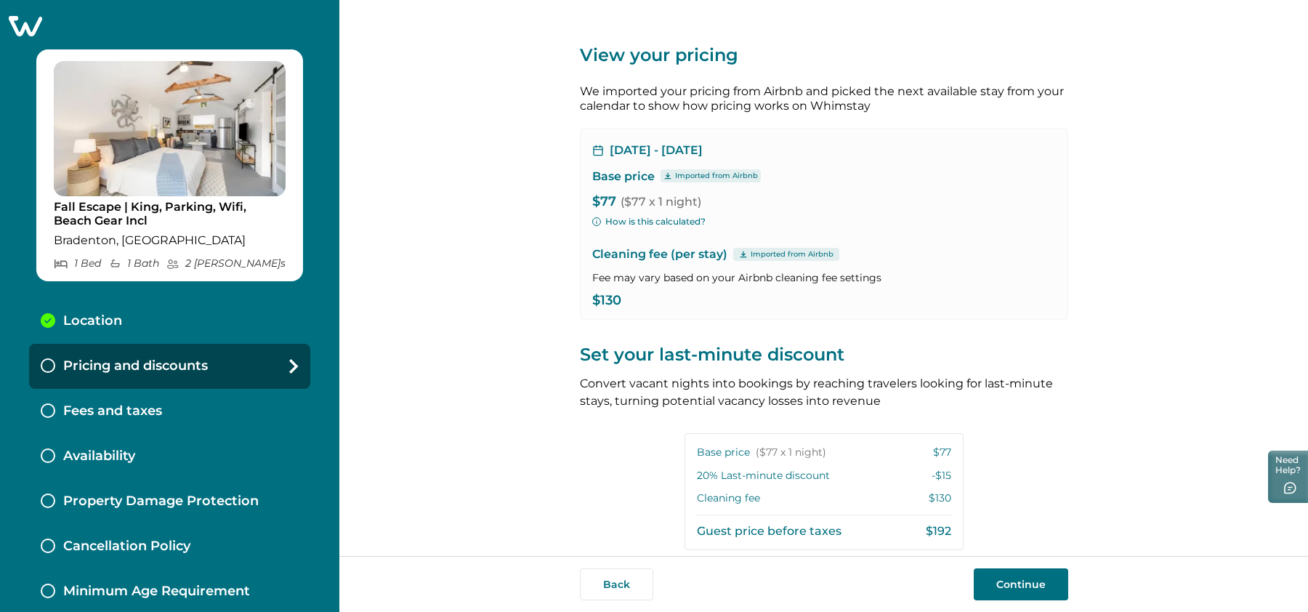 Image resolution: width=1308 pixels, height=612 pixels. Describe the element at coordinates (824, 55) in the screenshot. I see `p: View your pricing` at that location.